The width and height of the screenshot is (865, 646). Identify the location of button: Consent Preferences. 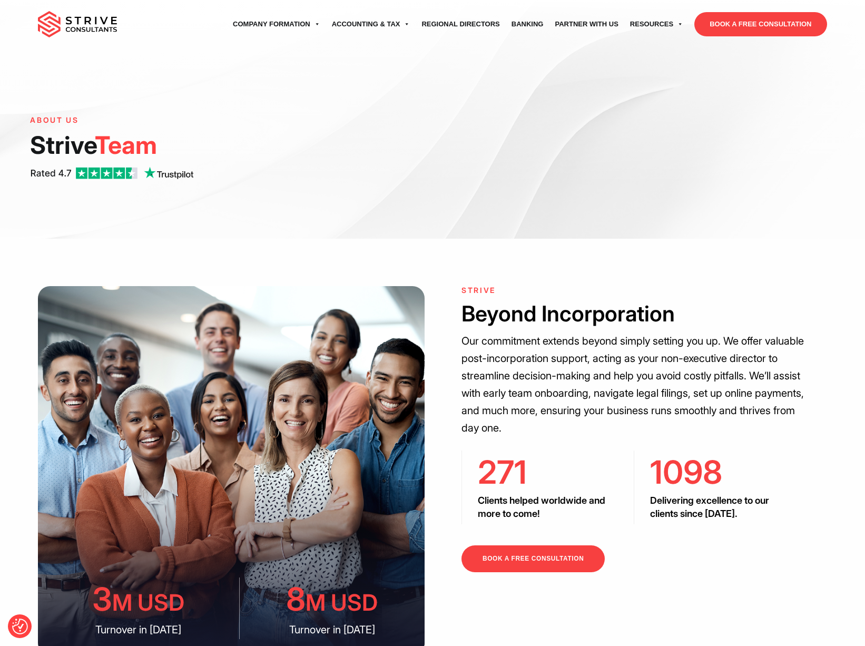
(20, 626).